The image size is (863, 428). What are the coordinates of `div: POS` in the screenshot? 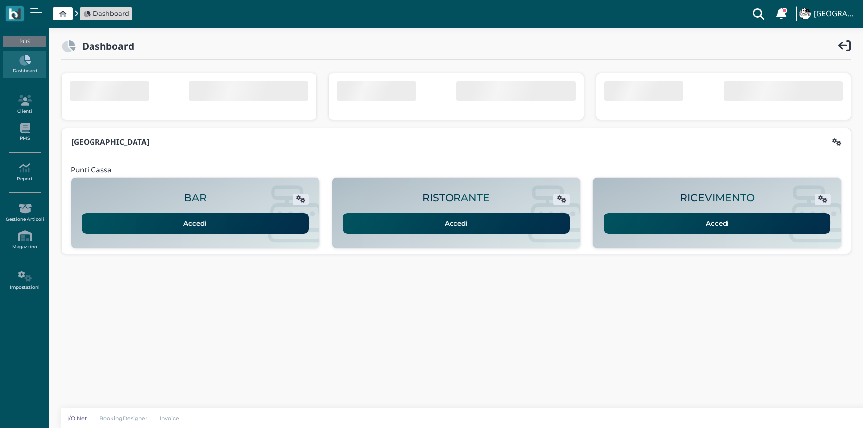 It's located at (24, 42).